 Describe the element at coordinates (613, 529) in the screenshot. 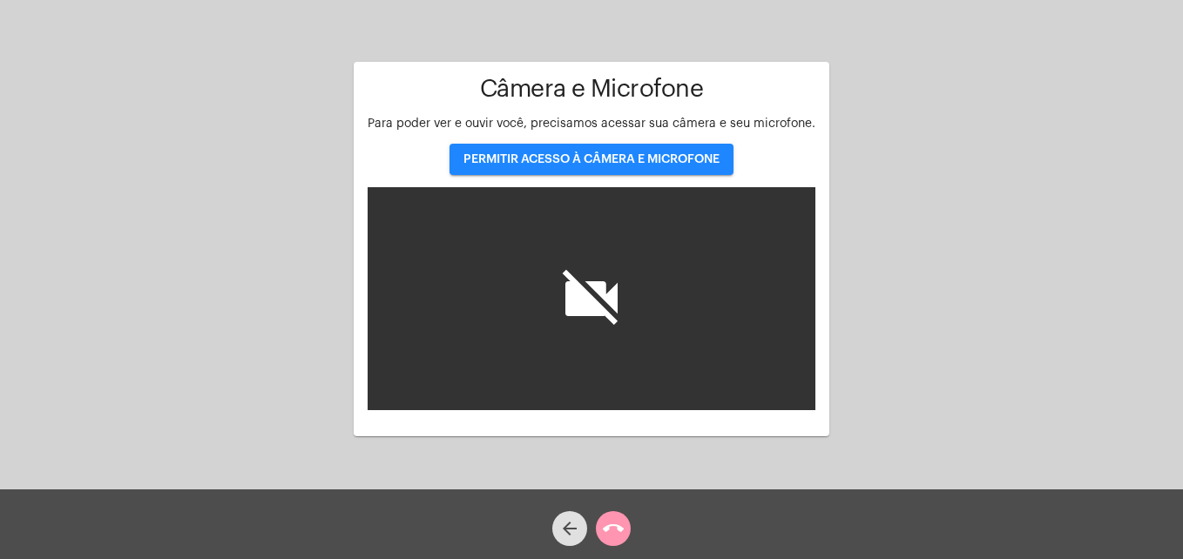

I see `mat-icon: call_end` at that location.